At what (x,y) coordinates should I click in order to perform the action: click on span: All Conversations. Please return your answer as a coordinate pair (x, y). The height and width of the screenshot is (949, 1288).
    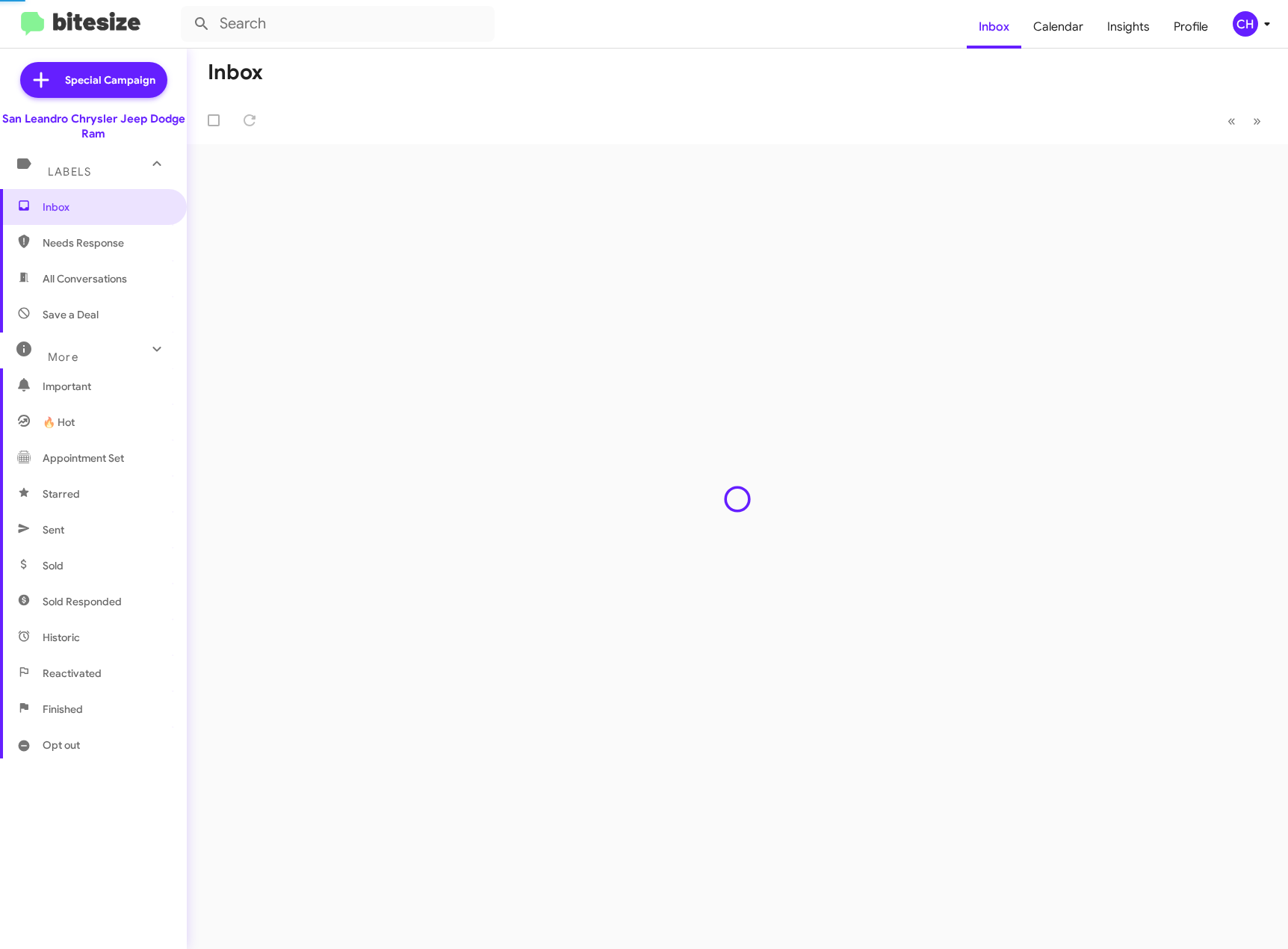
    Looking at the image, I should click on (85, 279).